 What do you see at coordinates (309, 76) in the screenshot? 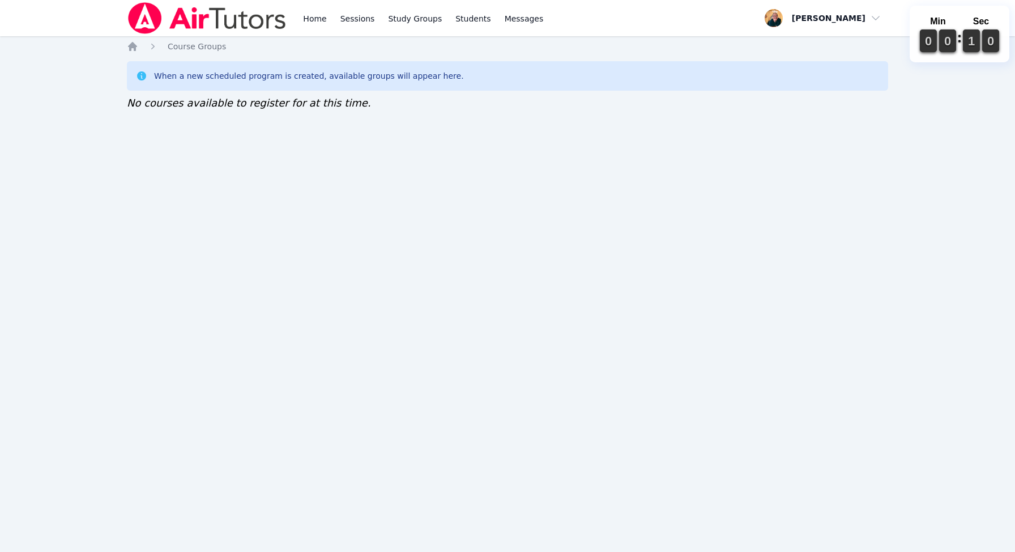
I see `div: When a new scheduled program is created, available groups will appear here.` at bounding box center [309, 76].